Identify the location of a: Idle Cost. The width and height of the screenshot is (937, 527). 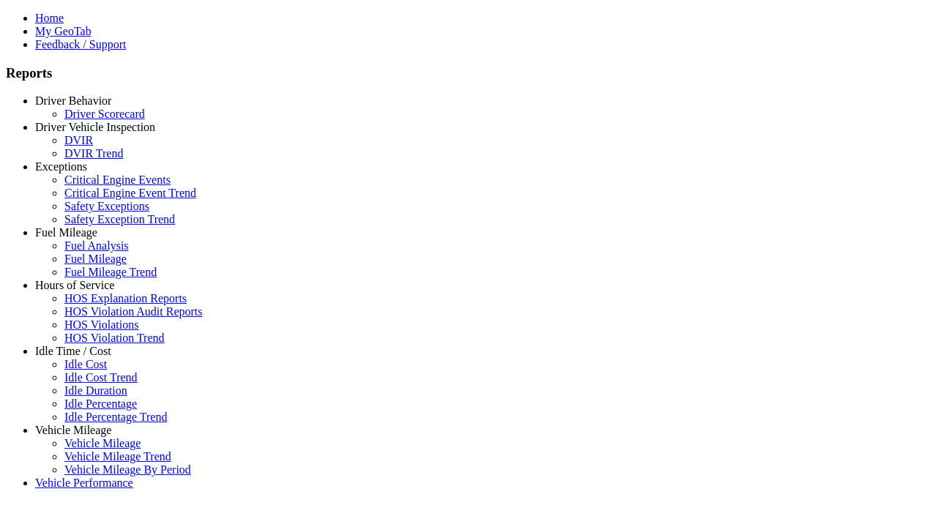
(86, 364).